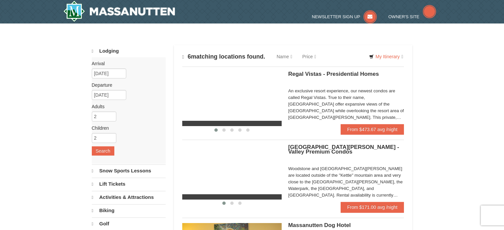 This screenshot has height=230, width=504. Describe the element at coordinates (373, 208) in the screenshot. I see `a: From $171.00 avg /night` at that location.